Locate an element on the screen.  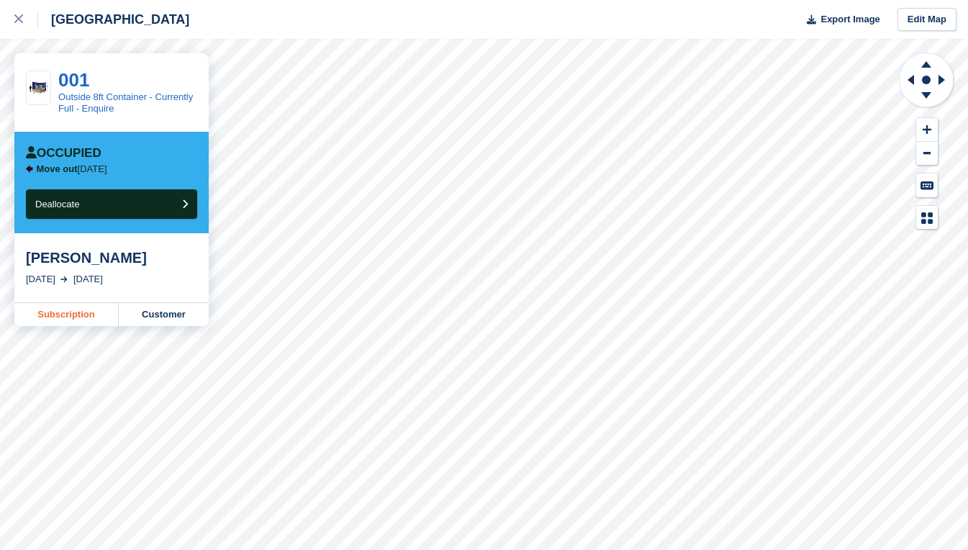
span: Export Image is located at coordinates (850, 19).